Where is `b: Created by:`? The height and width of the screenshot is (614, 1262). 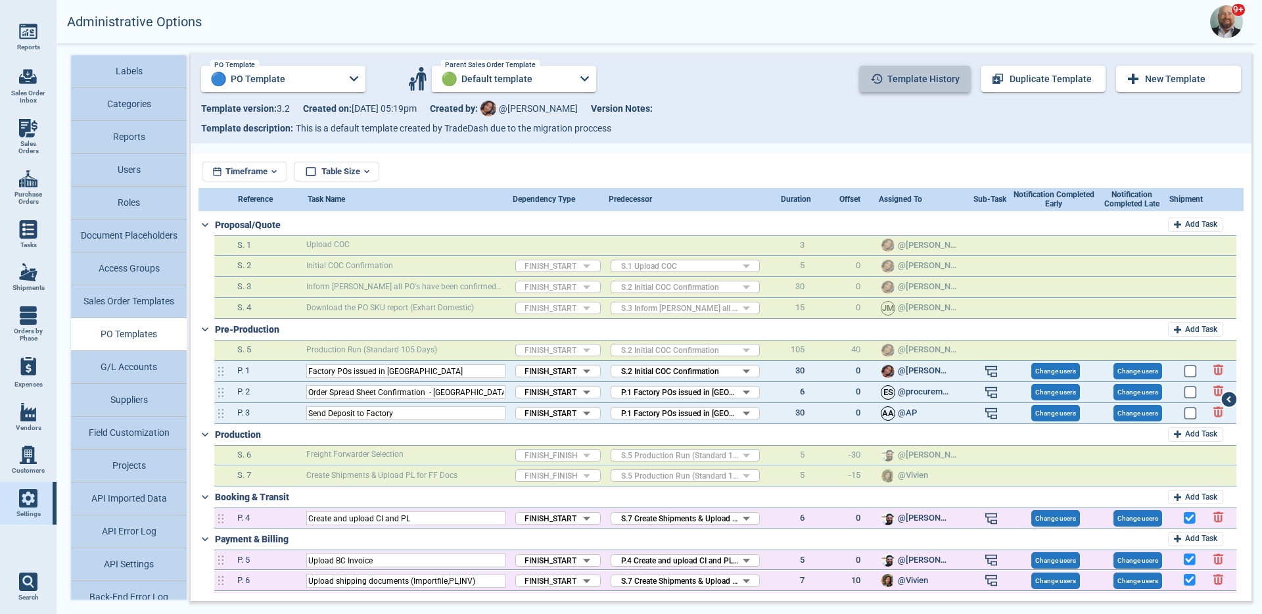 b: Created by: is located at coordinates (454, 108).